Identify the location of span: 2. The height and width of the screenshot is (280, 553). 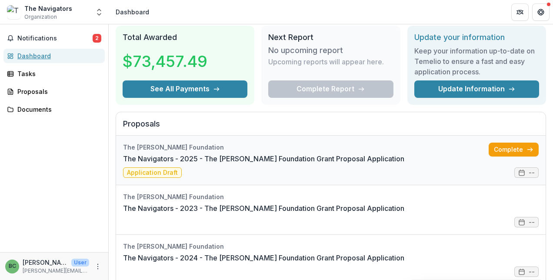
(97, 38).